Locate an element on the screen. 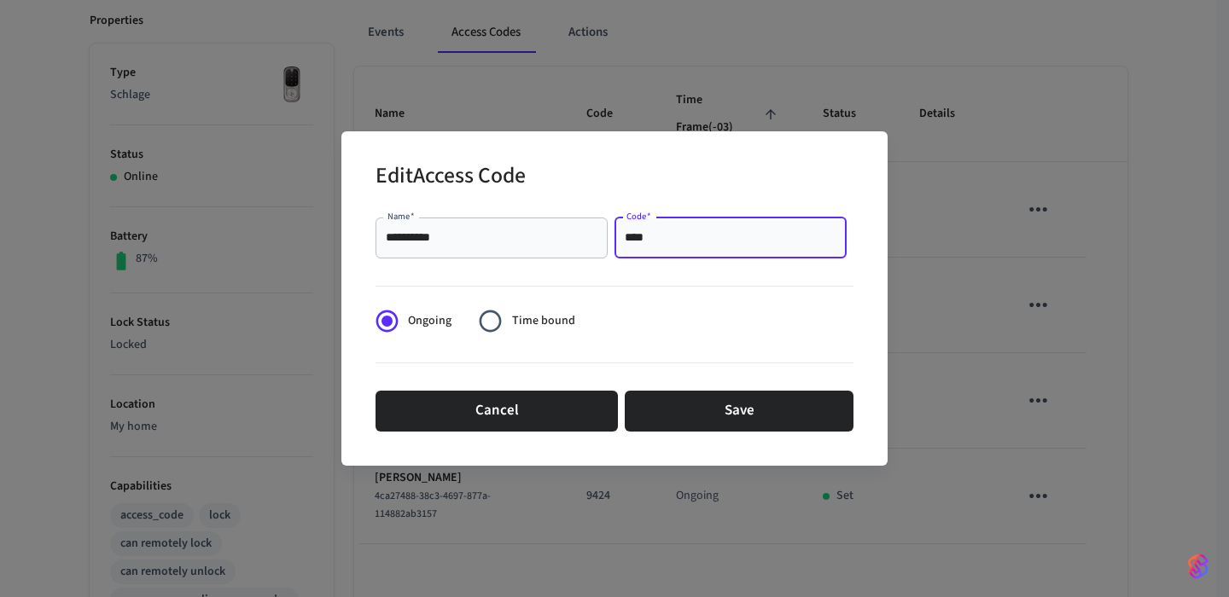  label: Name is located at coordinates (401, 216).